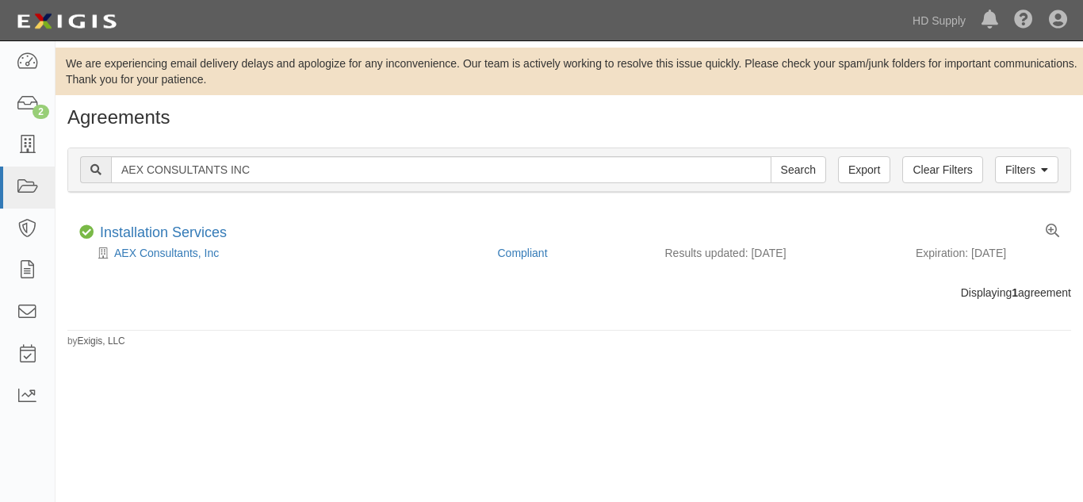 This screenshot has width=1083, height=502. Describe the element at coordinates (939, 21) in the screenshot. I see `a: HD Supply` at that location.